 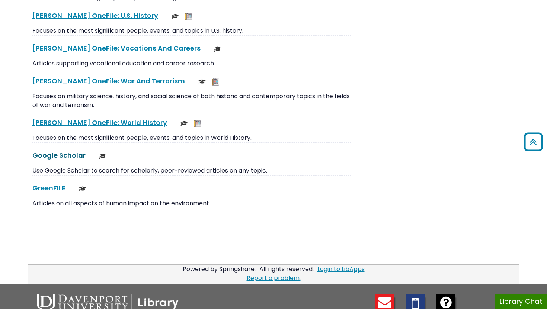 I want to click on a: Login to LibApps, so click(x=341, y=269).